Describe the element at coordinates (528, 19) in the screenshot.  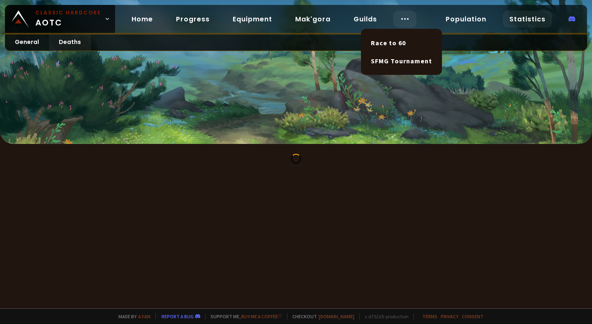
I see `a: Statistics` at that location.